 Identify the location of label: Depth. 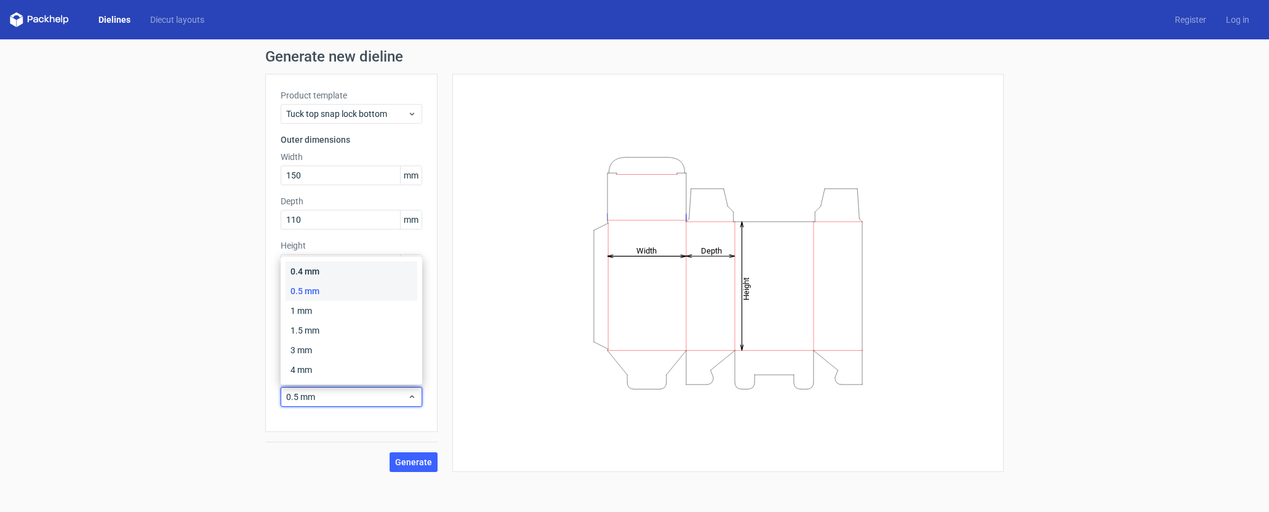
(351, 201).